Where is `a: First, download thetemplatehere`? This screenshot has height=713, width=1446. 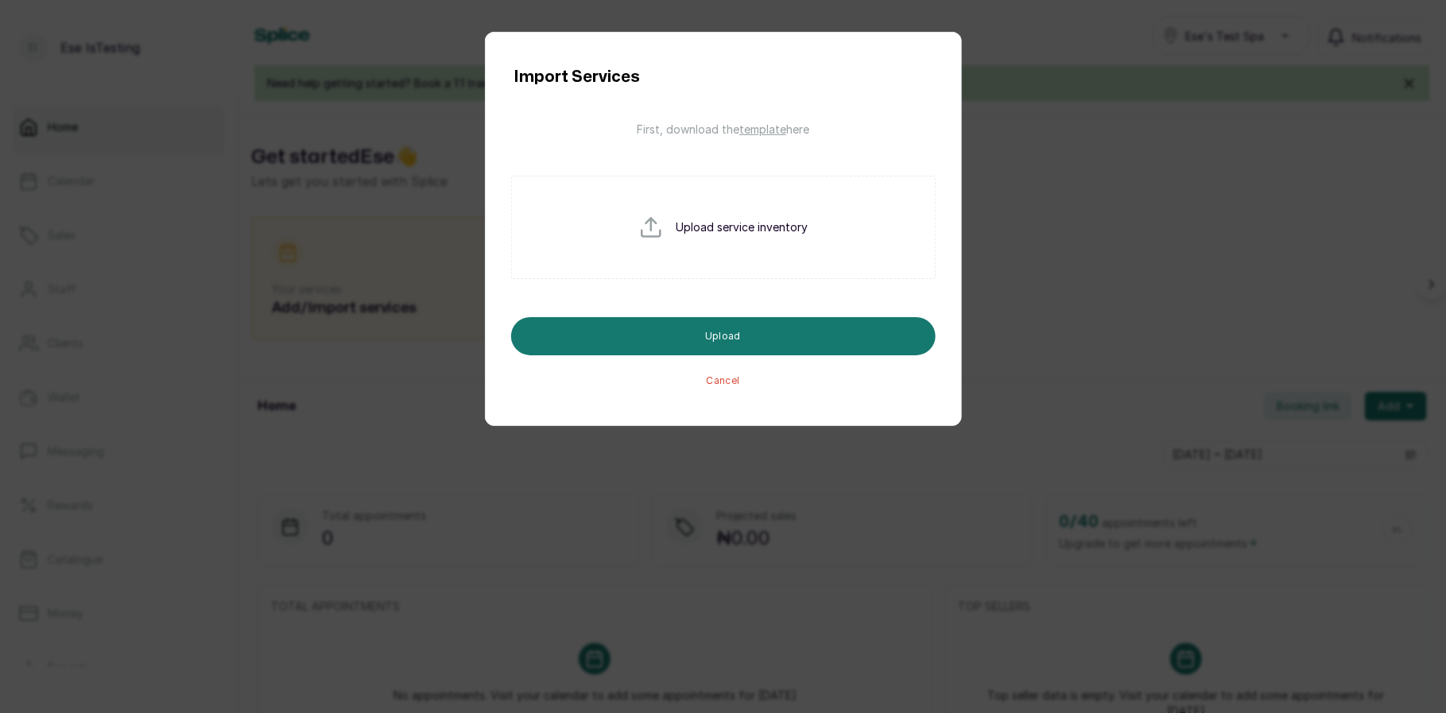
a: First, download thetemplatehere is located at coordinates (723, 130).